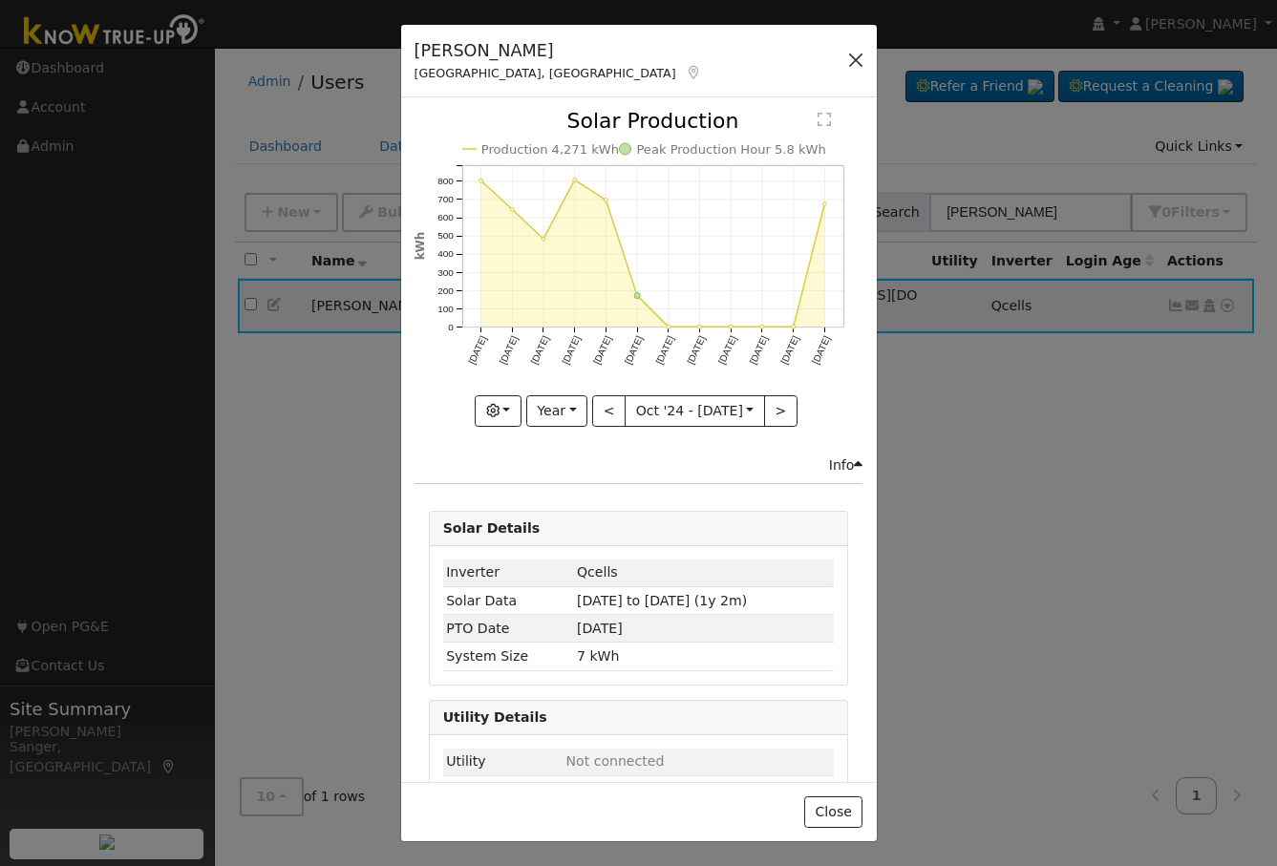 The height and width of the screenshot is (866, 1277). I want to click on text: 800, so click(445, 181).